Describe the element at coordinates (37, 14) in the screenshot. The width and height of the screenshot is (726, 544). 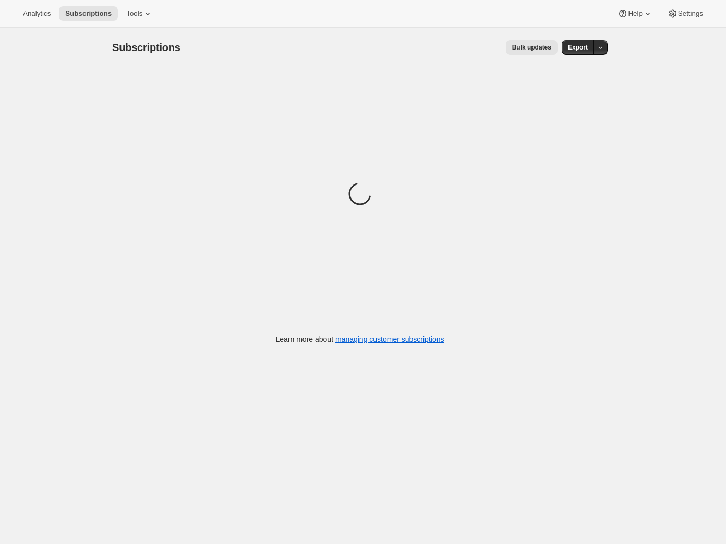
I see `span: Analytics` at that location.